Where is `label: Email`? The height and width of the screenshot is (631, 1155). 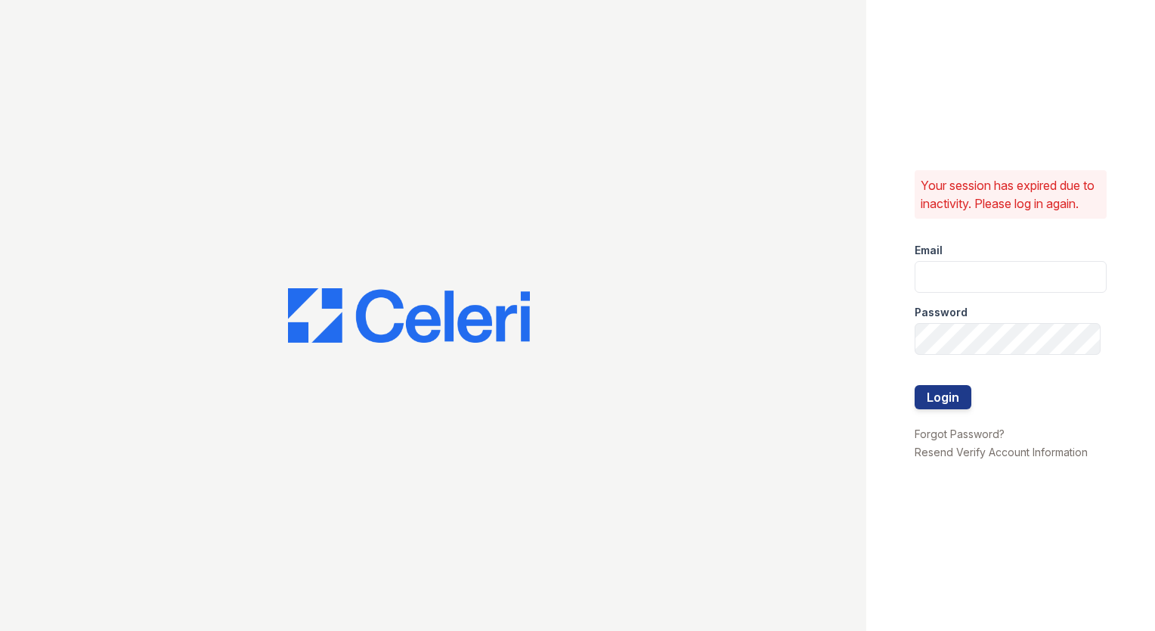 label: Email is located at coordinates (928, 250).